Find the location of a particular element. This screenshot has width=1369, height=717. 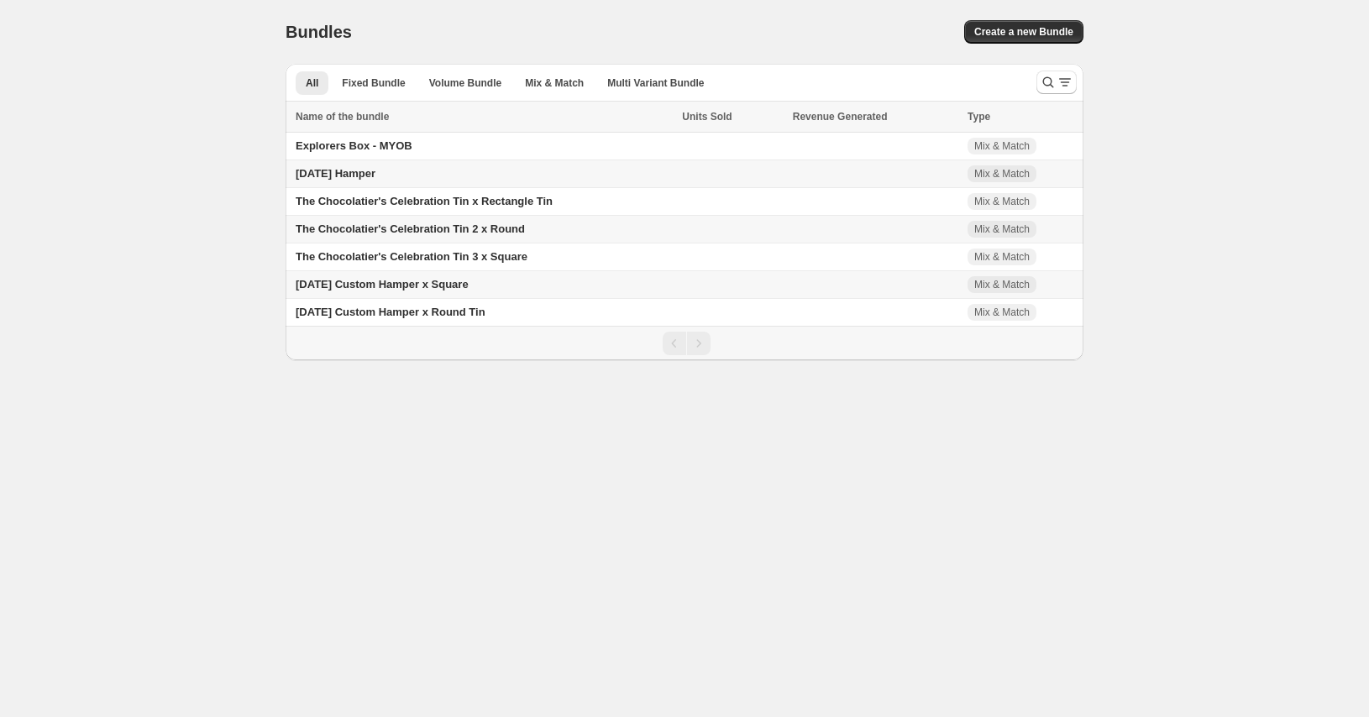

span: Volume Bundle is located at coordinates (465, 83).